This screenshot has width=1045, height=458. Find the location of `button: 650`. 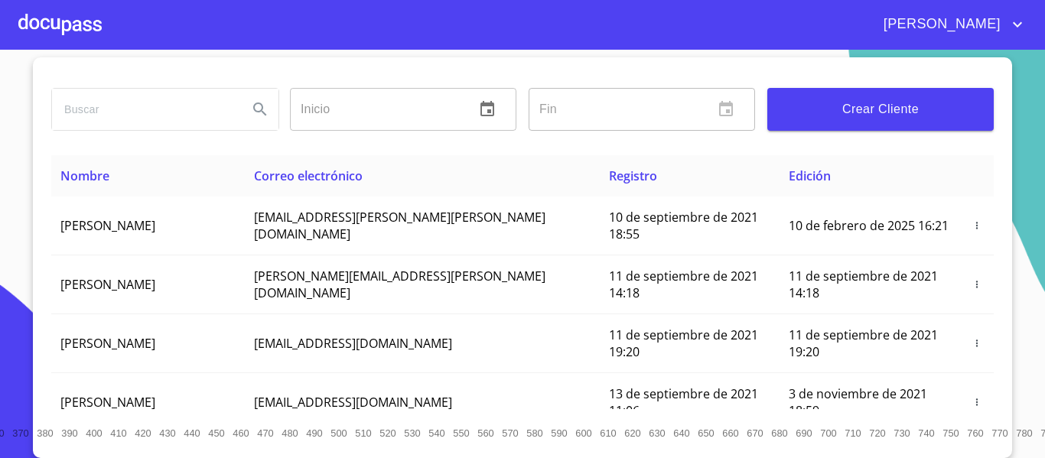

button: 650 is located at coordinates (706, 434).